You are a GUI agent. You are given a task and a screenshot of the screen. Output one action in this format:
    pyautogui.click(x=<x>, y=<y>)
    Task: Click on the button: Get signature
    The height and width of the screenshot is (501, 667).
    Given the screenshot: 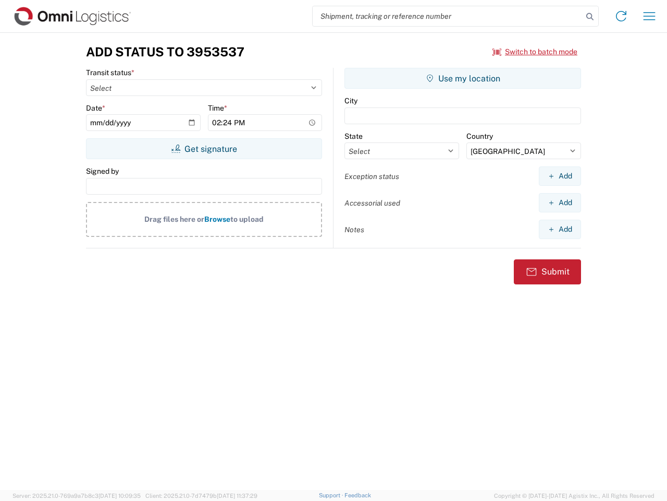 What is the action you would take?
    pyautogui.click(x=204, y=149)
    